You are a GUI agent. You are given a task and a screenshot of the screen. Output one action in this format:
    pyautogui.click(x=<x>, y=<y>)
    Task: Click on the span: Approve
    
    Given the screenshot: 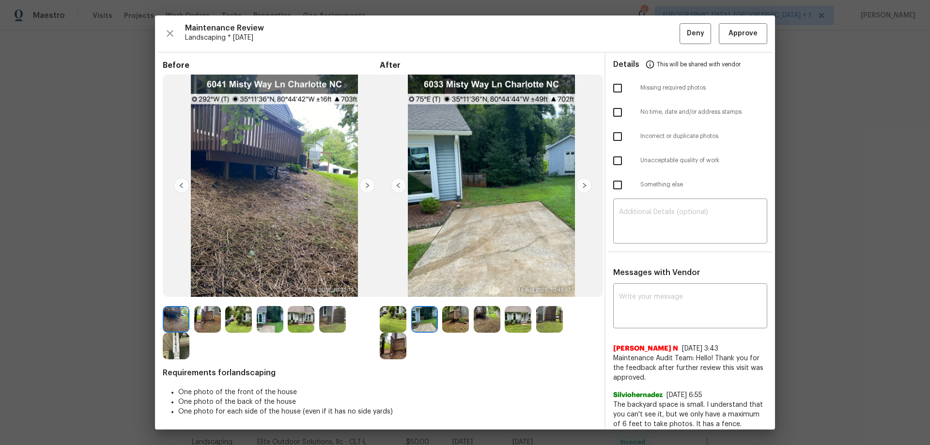 What is the action you would take?
    pyautogui.click(x=743, y=33)
    